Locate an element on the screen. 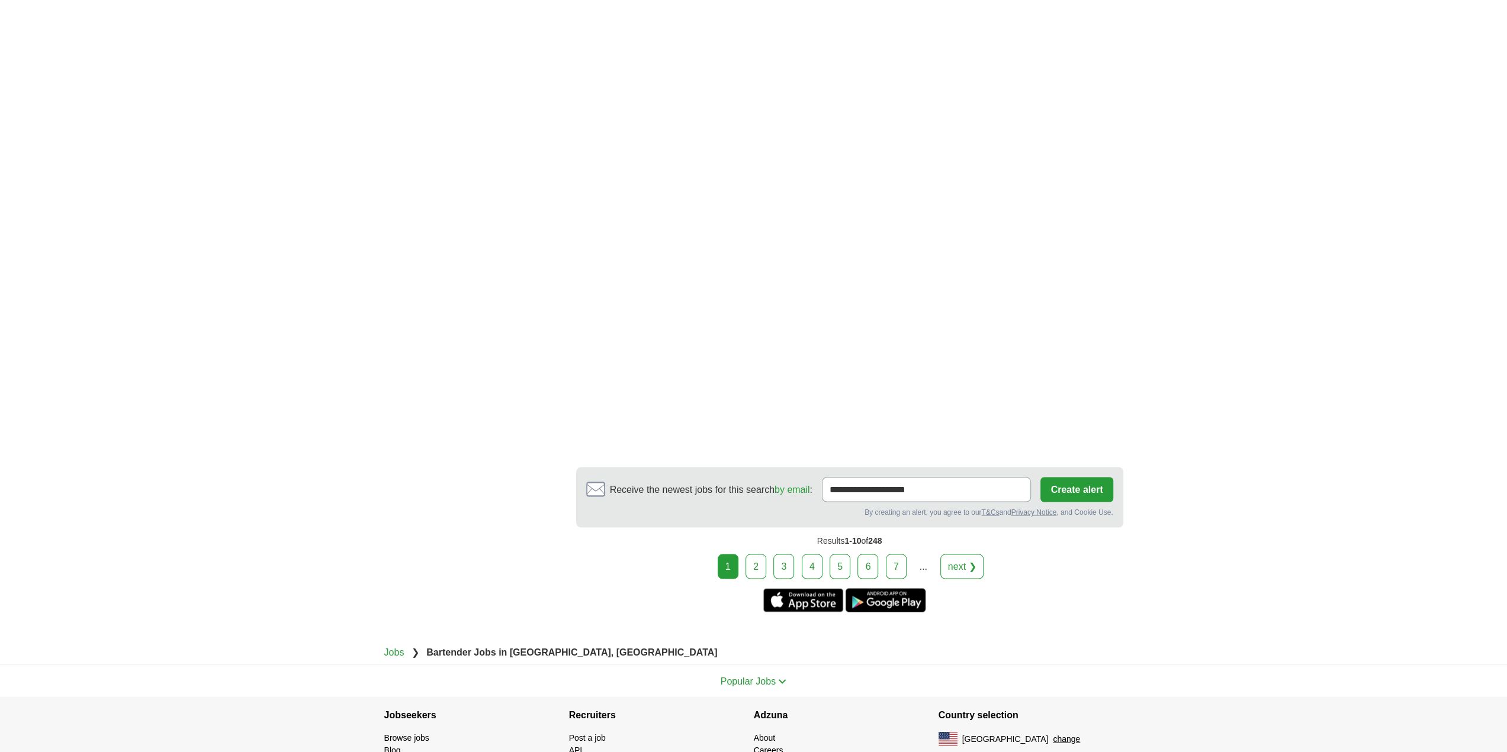 The height and width of the screenshot is (752, 1507). div: 1 is located at coordinates (728, 567).